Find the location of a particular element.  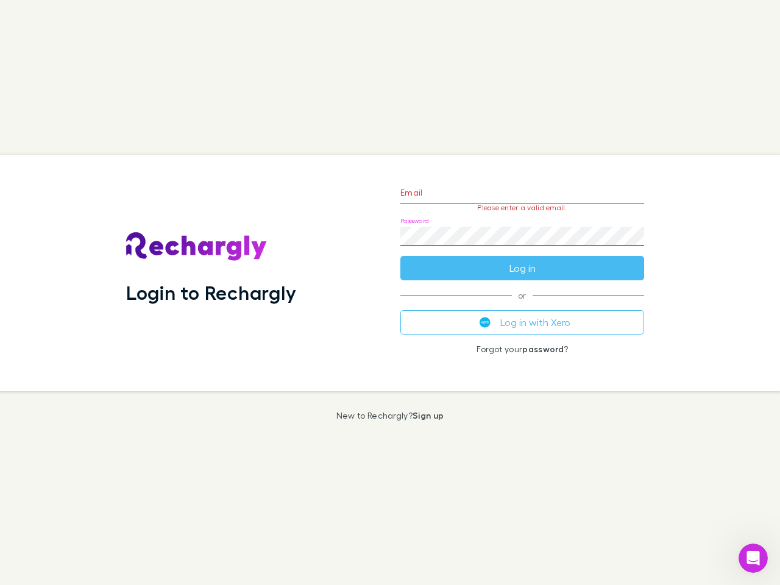

button: Log in with Xero is located at coordinates (522, 322).